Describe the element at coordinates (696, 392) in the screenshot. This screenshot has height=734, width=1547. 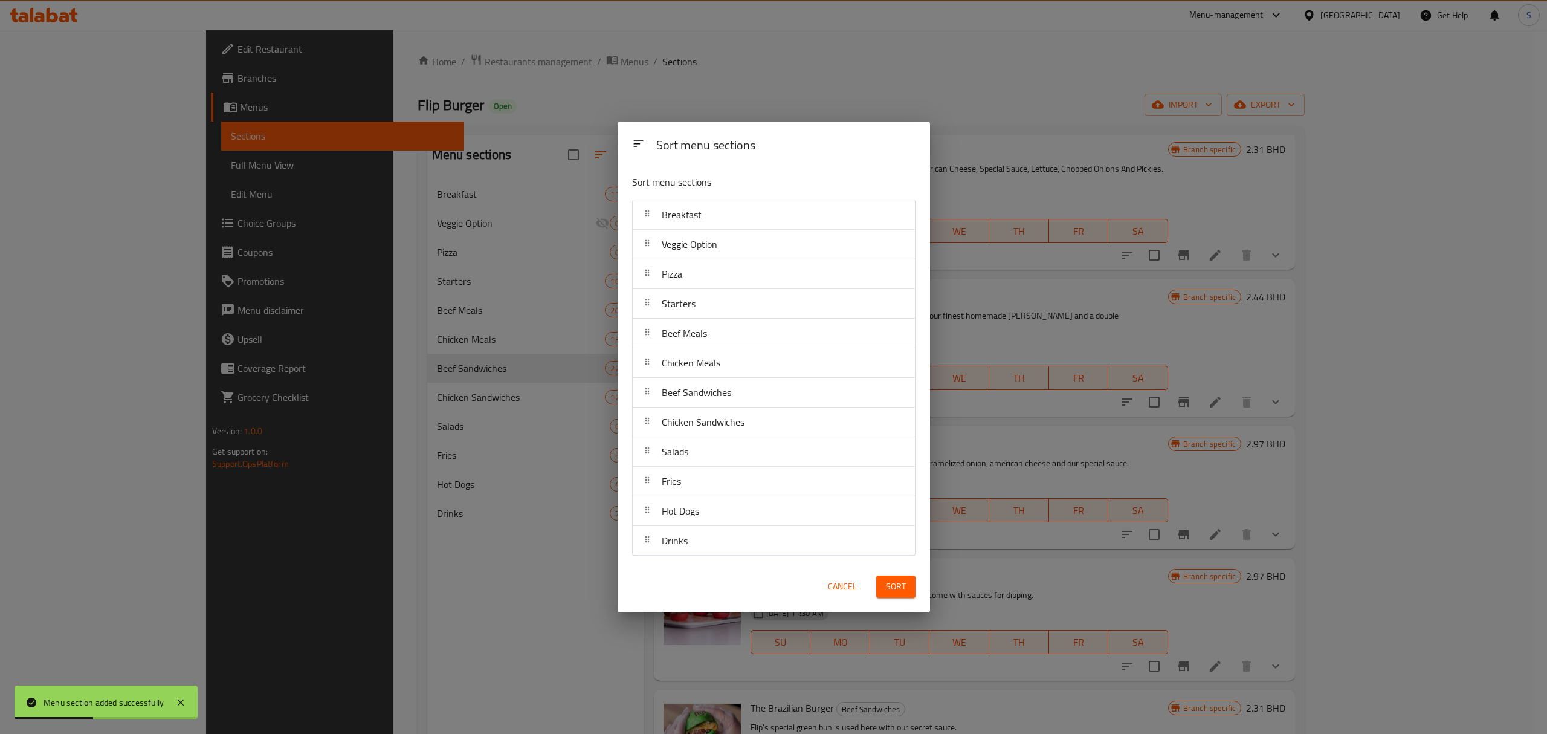
I see `span: Beef Sandwiches` at that location.